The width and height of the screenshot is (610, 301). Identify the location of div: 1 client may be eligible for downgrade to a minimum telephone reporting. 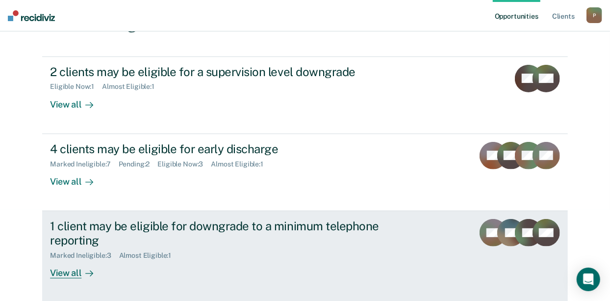
(222, 233).